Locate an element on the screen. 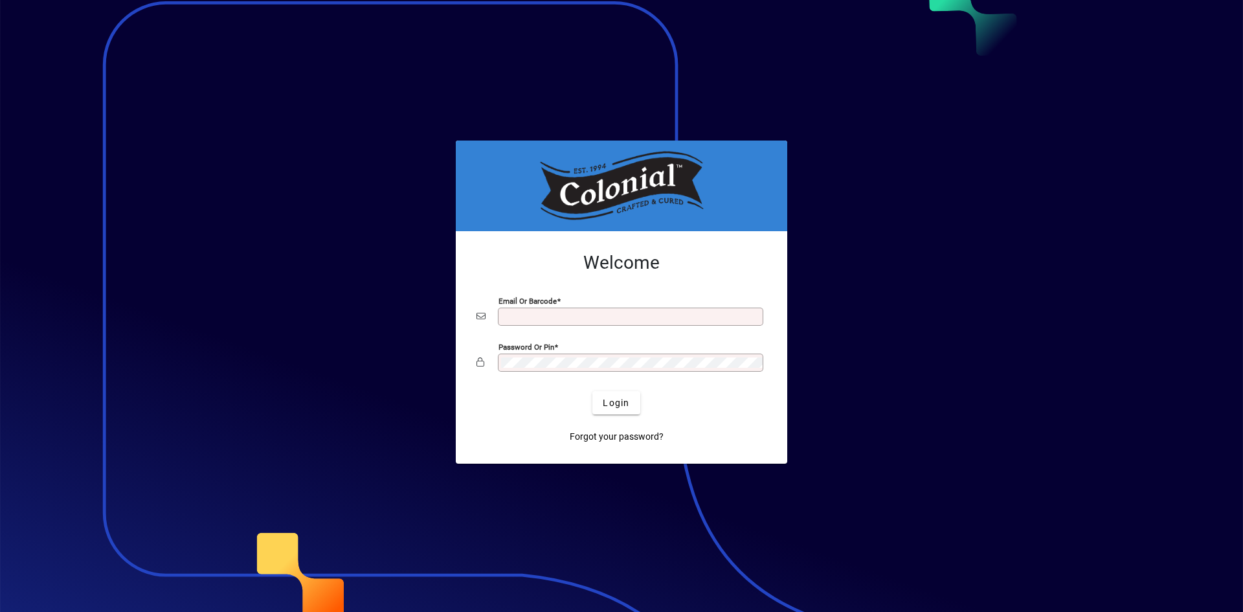  span: Login is located at coordinates (616, 403).